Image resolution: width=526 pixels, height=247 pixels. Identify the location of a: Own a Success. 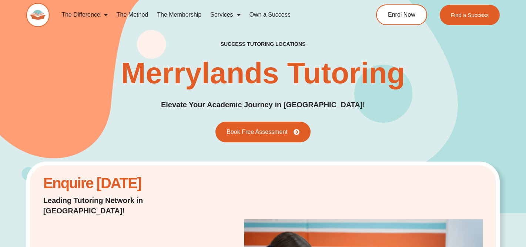
(270, 15).